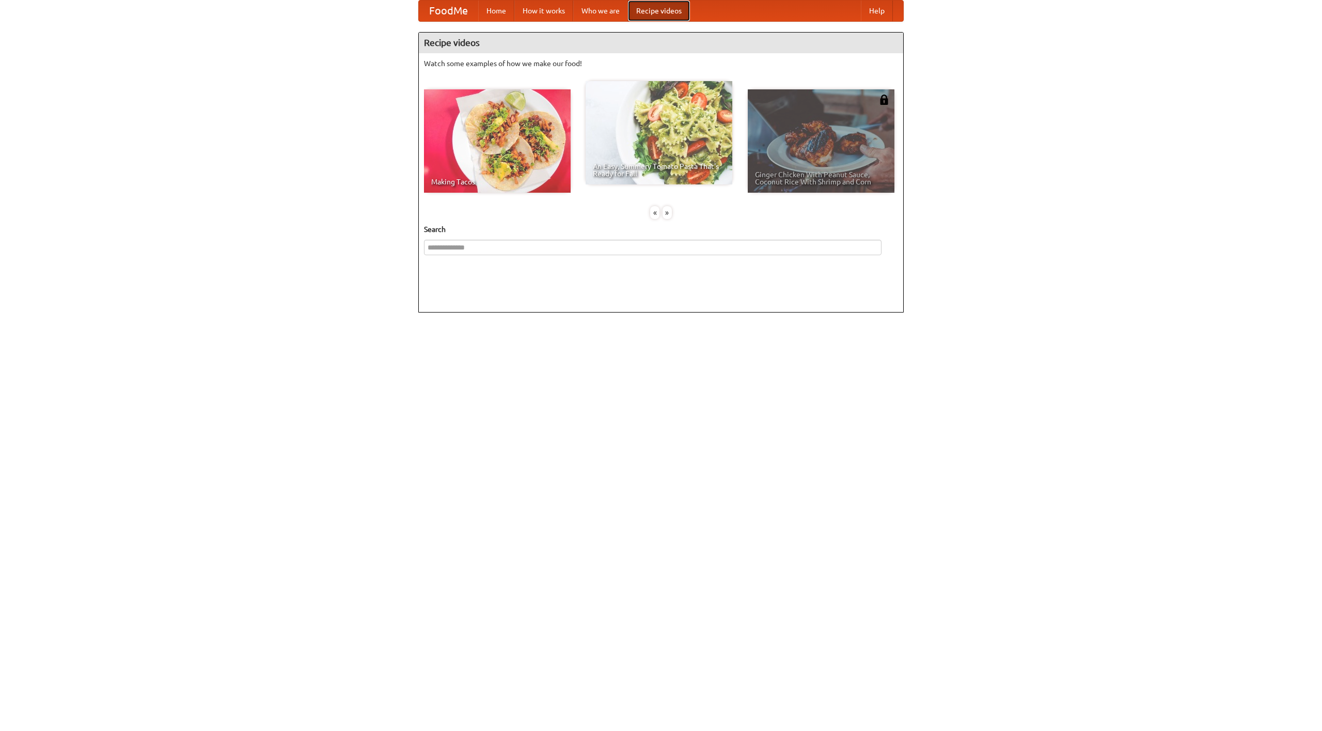 This screenshot has height=731, width=1322. What do you see at coordinates (884, 100) in the screenshot?
I see `img: 483408.png` at bounding box center [884, 100].